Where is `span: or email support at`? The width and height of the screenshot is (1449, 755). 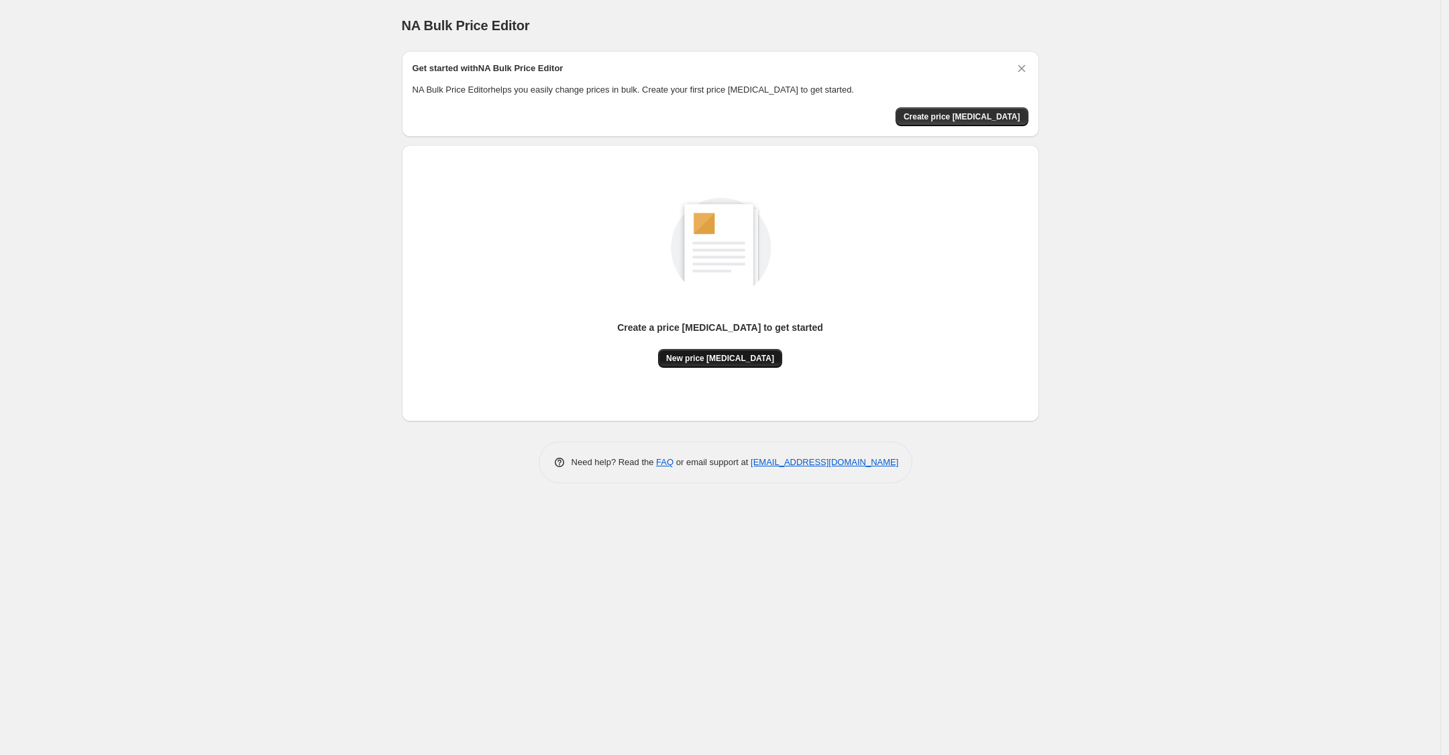 span: or email support at is located at coordinates (712, 462).